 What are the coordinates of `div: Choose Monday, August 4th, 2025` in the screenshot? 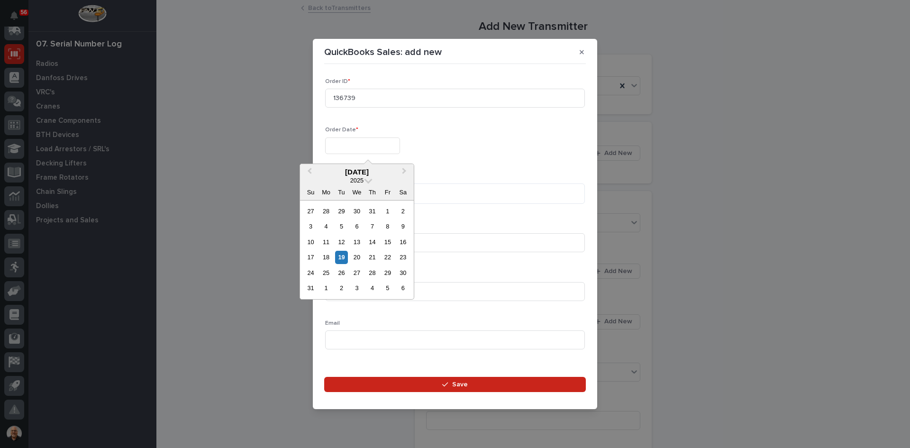 It's located at (326, 226).